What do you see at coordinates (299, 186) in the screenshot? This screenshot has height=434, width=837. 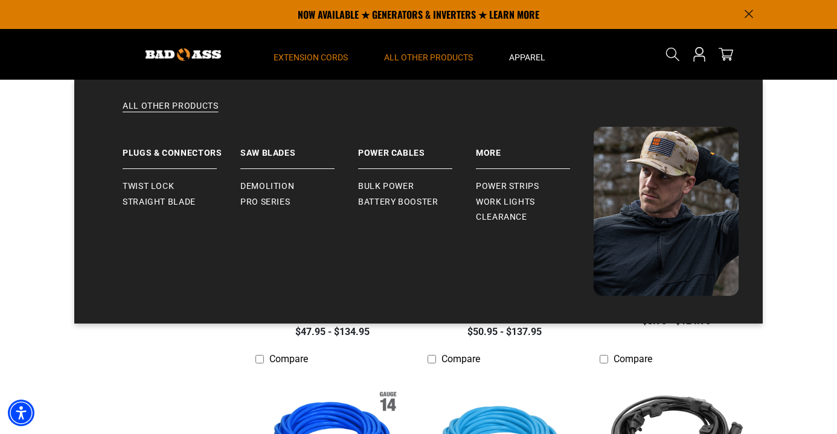 I see `a: Demolition` at bounding box center [299, 186].